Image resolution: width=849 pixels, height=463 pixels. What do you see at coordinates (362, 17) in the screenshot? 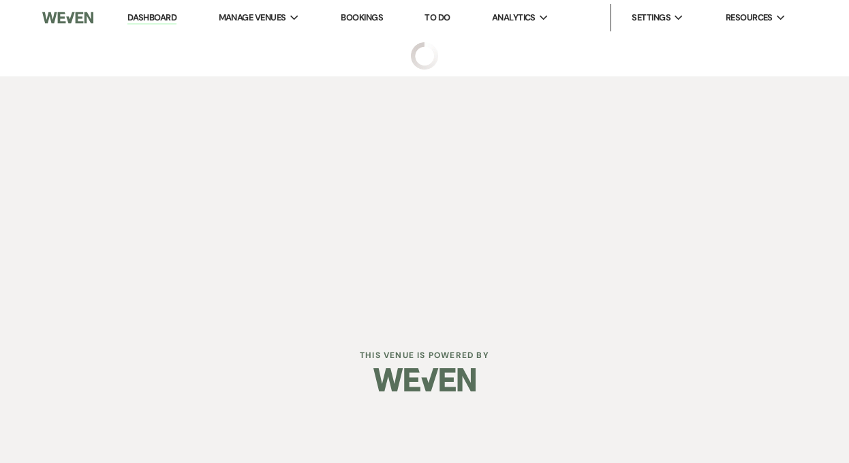
I see `a: Bookings` at bounding box center [362, 17].